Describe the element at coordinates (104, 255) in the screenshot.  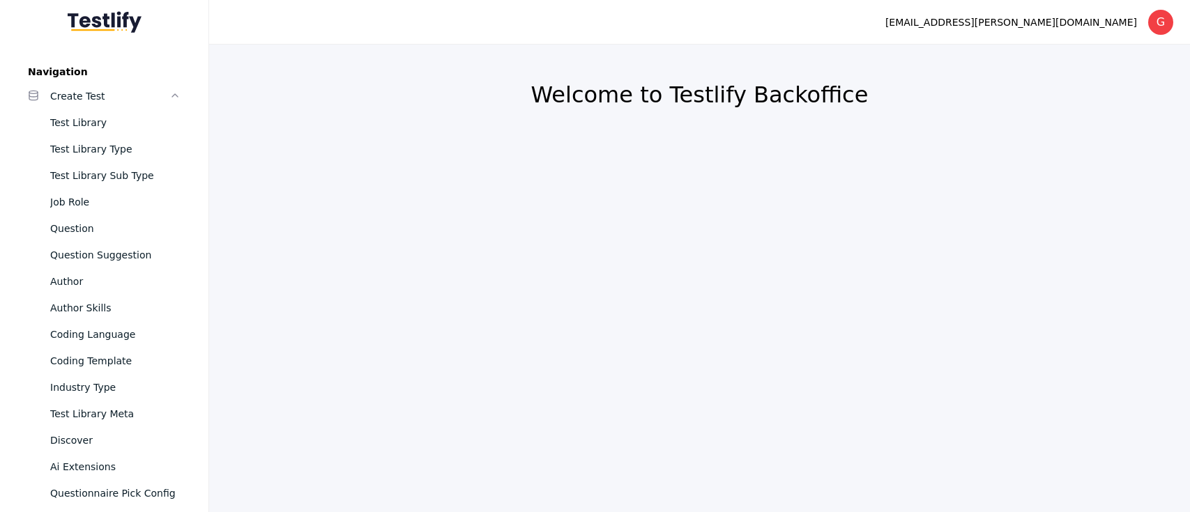
I see `a: Question Suggestion` at that location.